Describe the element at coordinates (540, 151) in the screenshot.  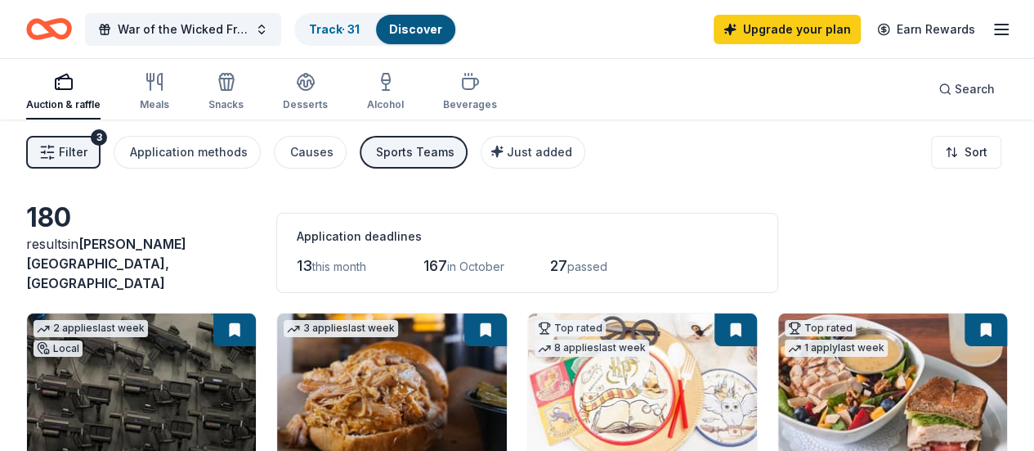
I see `span: Just added` at that location.